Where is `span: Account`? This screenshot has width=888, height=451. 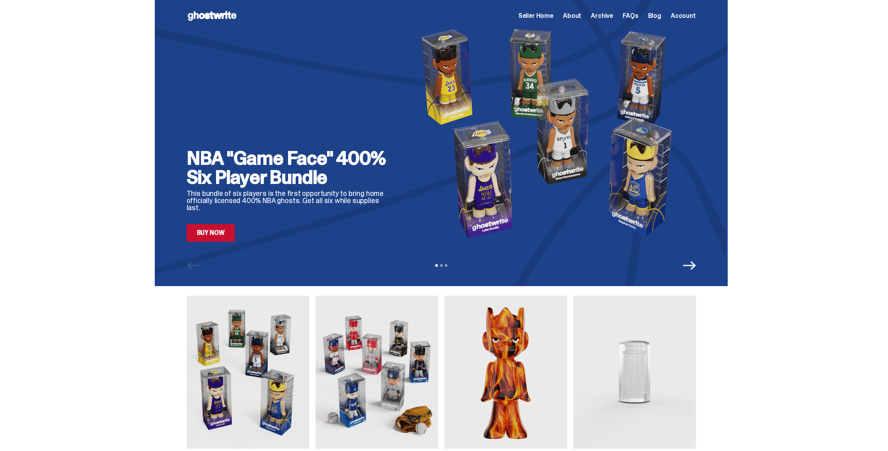 span: Account is located at coordinates (683, 16).